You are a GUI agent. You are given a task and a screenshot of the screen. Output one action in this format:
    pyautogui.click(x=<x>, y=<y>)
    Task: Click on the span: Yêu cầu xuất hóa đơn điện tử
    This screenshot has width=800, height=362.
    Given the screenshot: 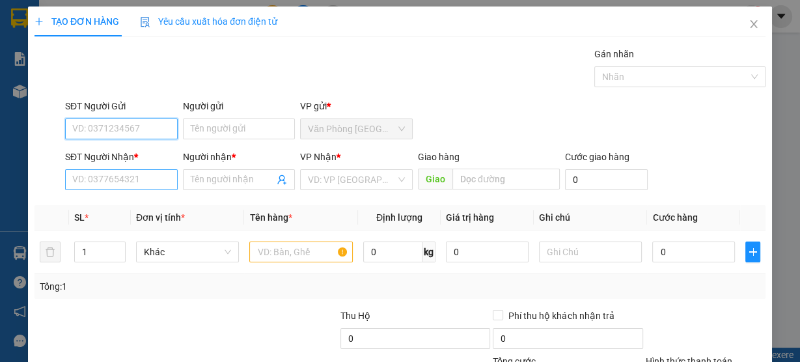 What is the action you would take?
    pyautogui.click(x=208, y=21)
    